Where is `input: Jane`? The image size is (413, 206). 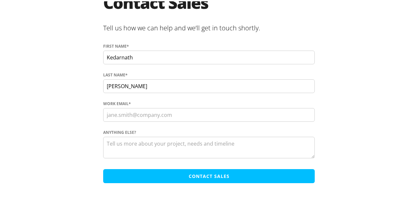 input: Jane is located at coordinates (209, 56).